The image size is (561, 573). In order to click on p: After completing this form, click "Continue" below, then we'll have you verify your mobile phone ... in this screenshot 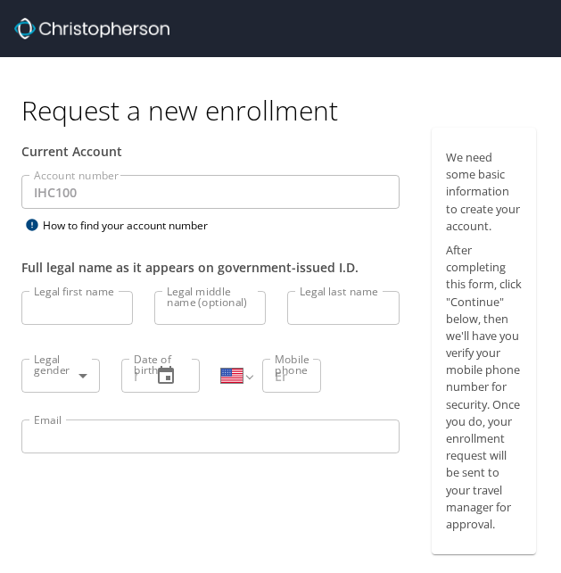, I will do `click(484, 387)`.